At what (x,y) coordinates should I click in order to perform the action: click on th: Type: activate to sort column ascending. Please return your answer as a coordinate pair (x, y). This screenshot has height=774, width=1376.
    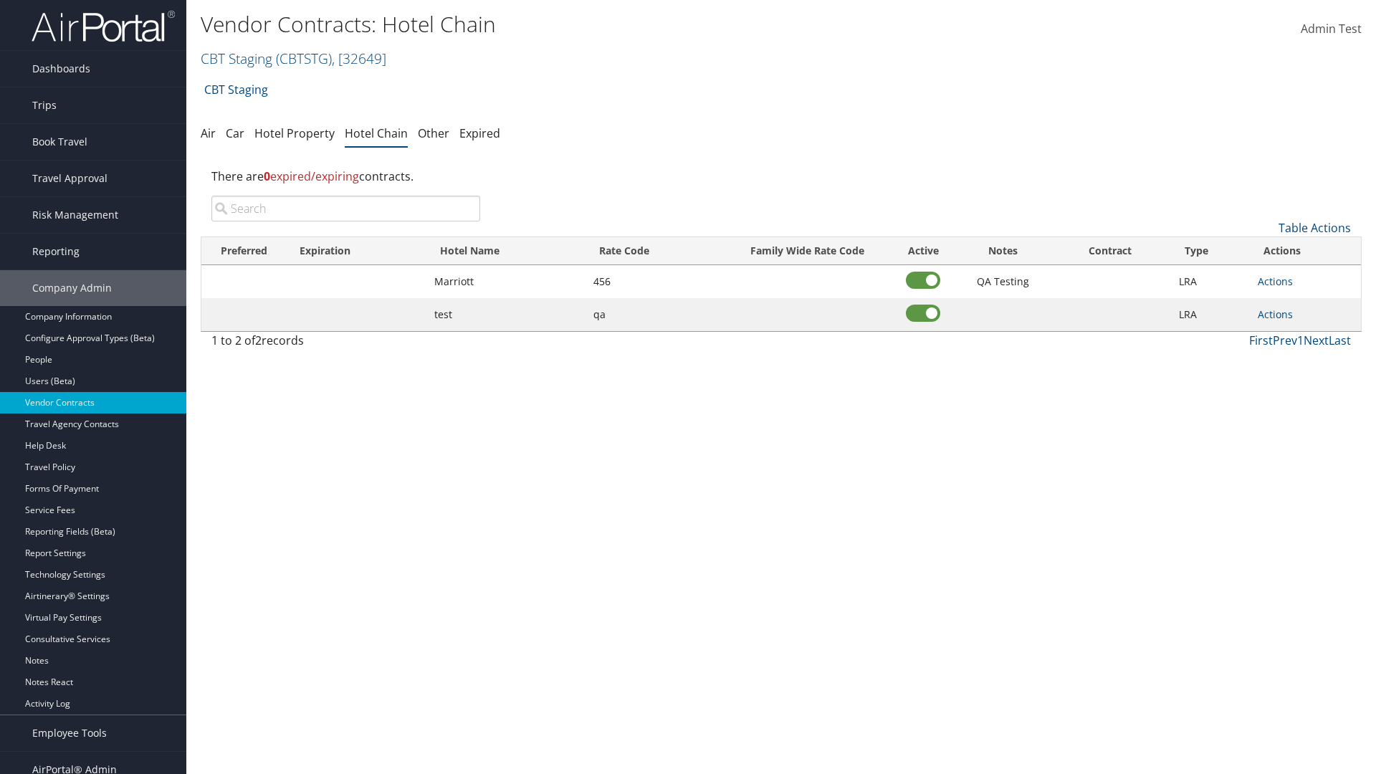
    Looking at the image, I should click on (1211, 251).